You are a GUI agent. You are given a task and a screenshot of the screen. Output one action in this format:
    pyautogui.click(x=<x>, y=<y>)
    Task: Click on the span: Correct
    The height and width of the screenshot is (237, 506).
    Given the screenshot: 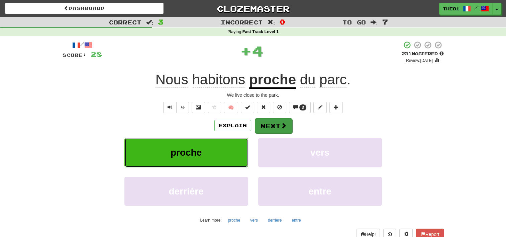 What is the action you would take?
    pyautogui.click(x=125, y=22)
    